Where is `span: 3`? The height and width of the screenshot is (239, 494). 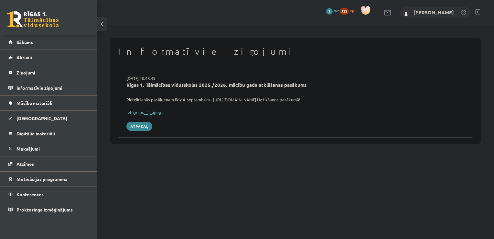
span: 3 is located at coordinates (329, 11).